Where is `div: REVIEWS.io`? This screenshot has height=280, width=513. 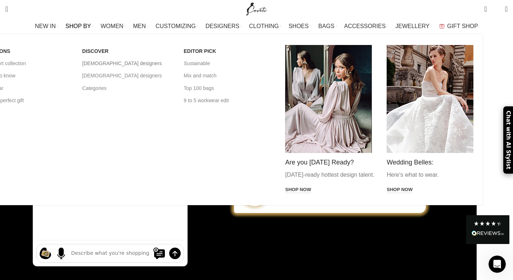 div: REVIEWS.io is located at coordinates (487, 233).